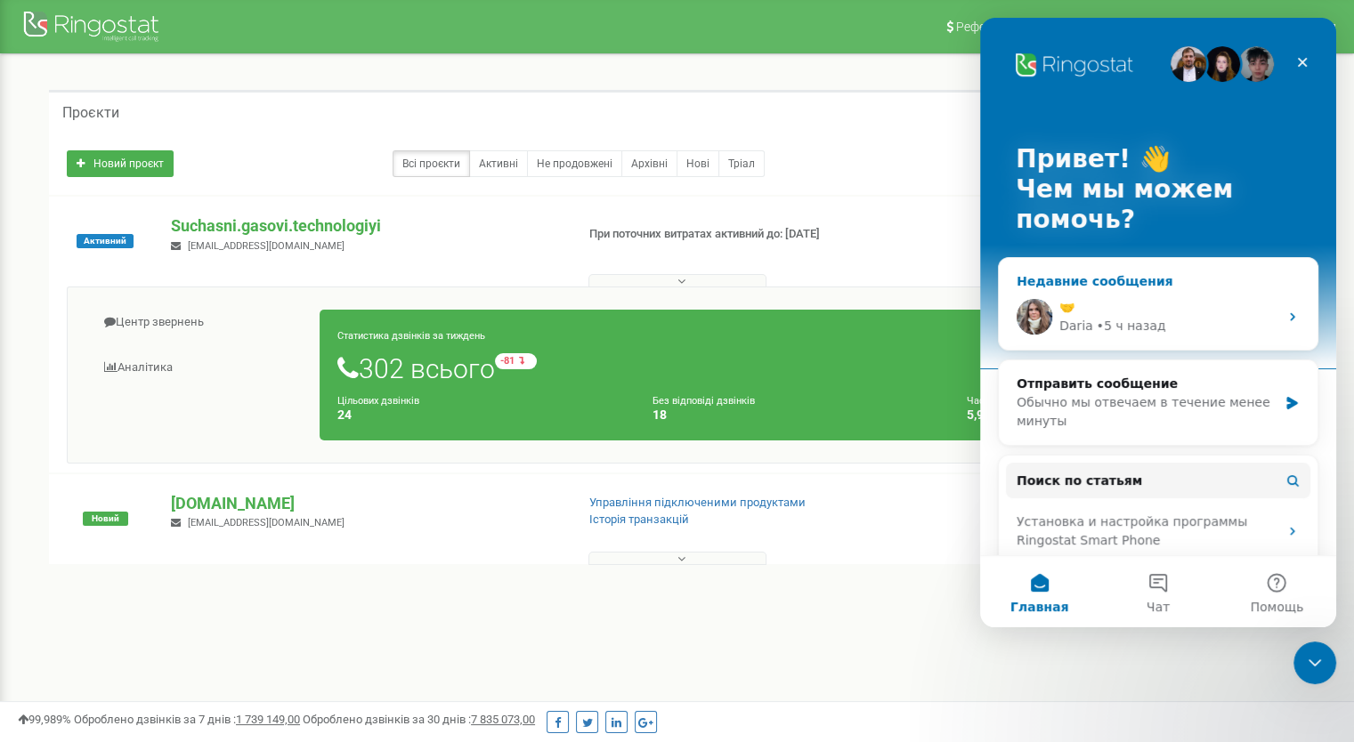 The width and height of the screenshot is (1354, 742). Describe the element at coordinates (60, 589) in the screenshot. I see `span: Главная` at that location.